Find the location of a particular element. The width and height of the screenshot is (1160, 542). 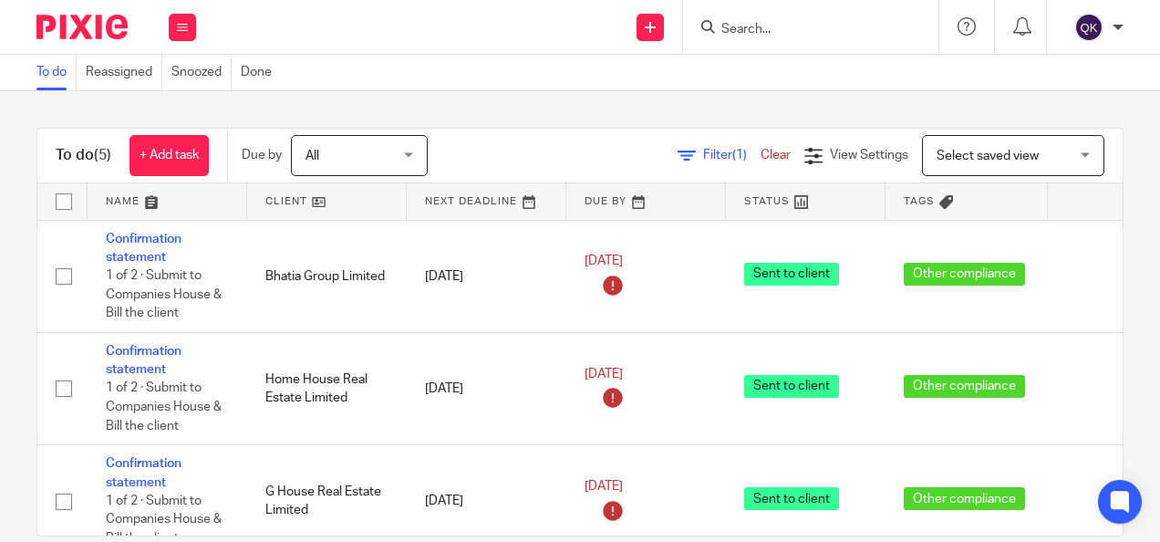

span: (1) is located at coordinates (740, 155).